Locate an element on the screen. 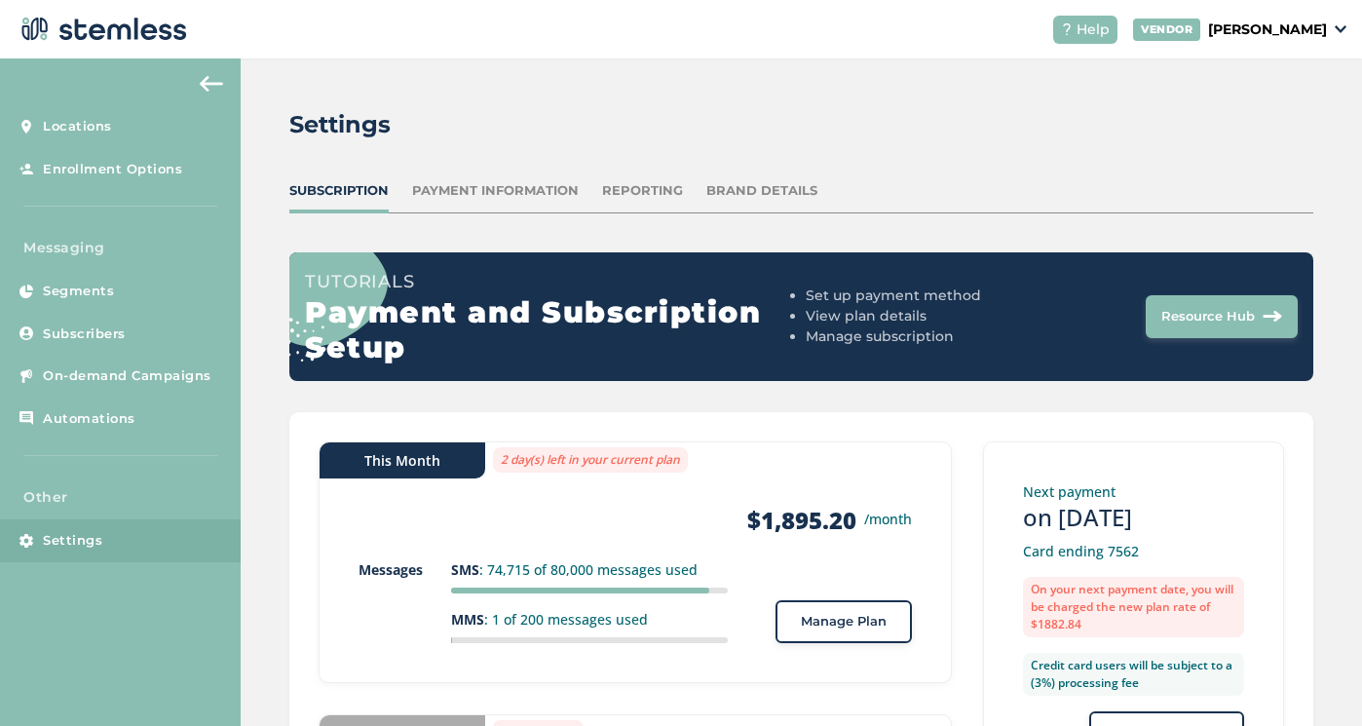  p: Card ending 7562 is located at coordinates (1133, 550).